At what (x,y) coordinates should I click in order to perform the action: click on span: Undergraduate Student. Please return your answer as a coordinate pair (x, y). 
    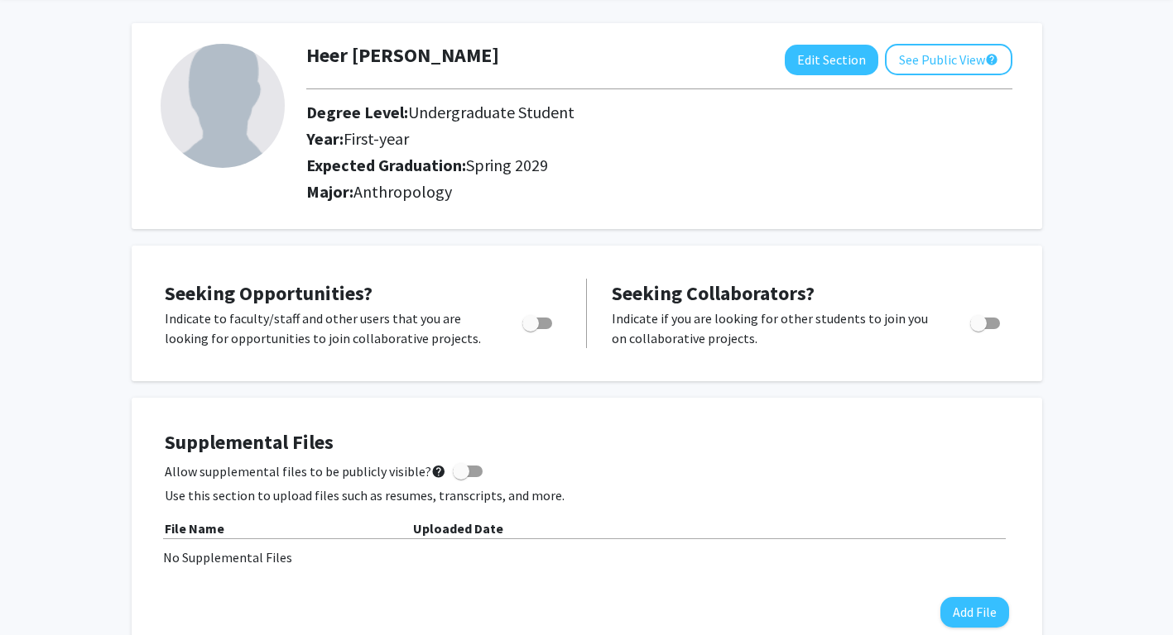
    Looking at the image, I should click on (491, 112).